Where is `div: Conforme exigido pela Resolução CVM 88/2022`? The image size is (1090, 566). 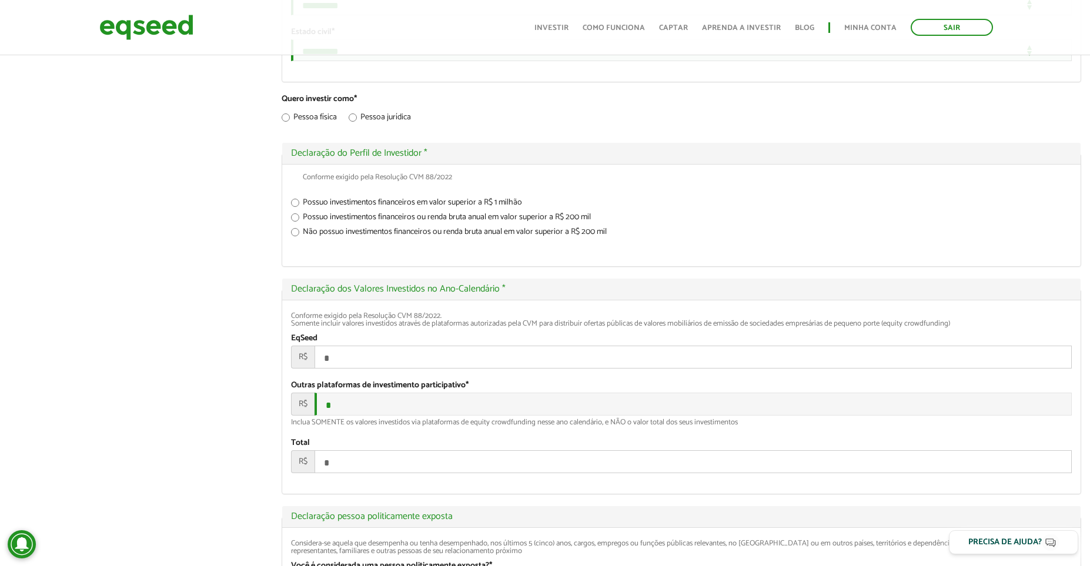 div: Conforme exigido pela Resolução CVM 88/2022 is located at coordinates (681, 180).